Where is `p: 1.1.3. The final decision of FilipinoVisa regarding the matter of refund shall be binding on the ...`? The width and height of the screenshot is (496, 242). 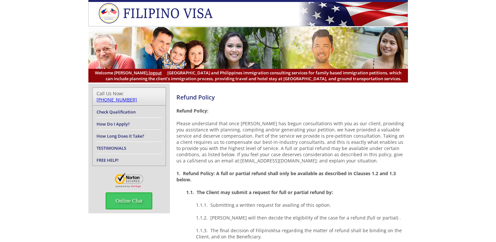 p: 1.1.3. The final decision of FilipinoVisa regarding the matter of refund shall be binding on the ... is located at coordinates (292, 233).